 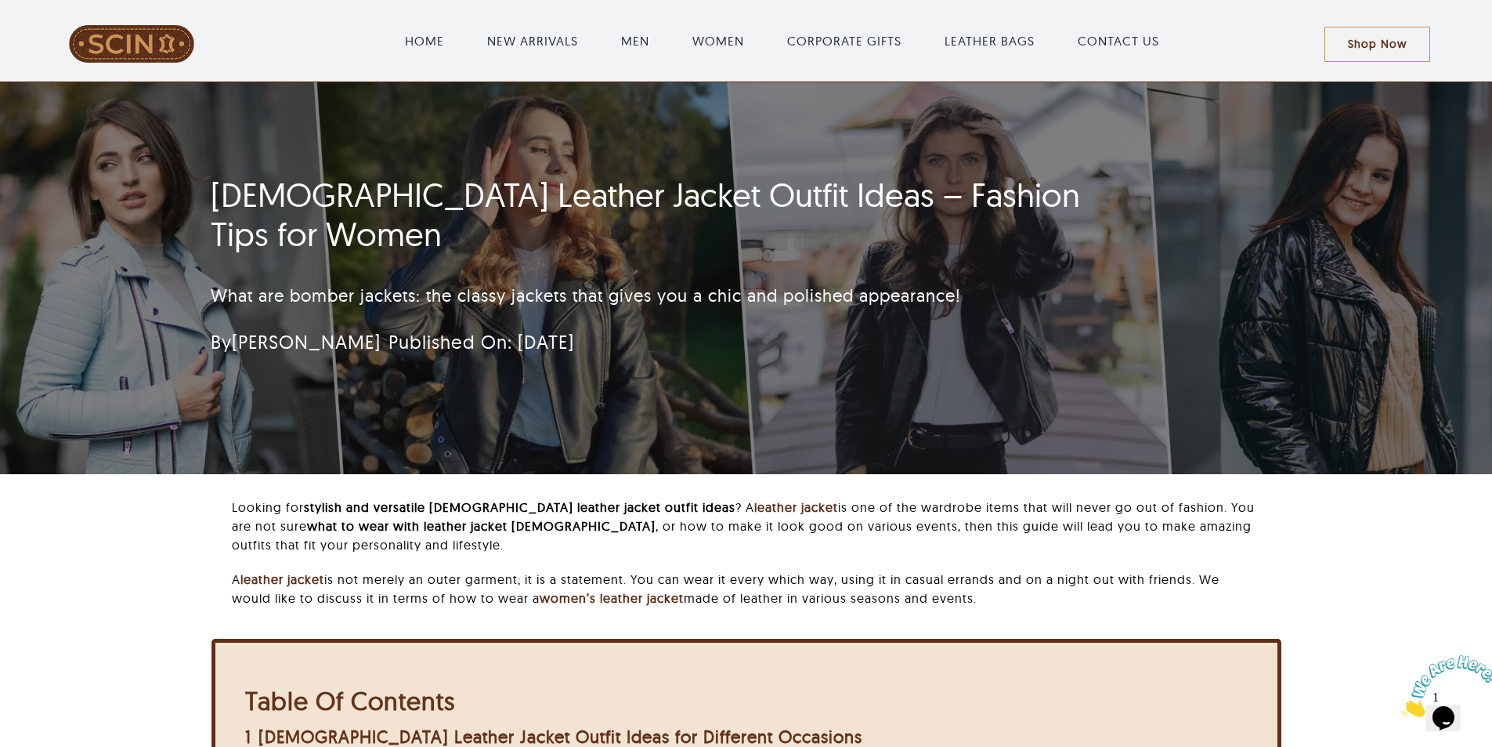 I want to click on img: Chat attention grabber, so click(x=55, y=37).